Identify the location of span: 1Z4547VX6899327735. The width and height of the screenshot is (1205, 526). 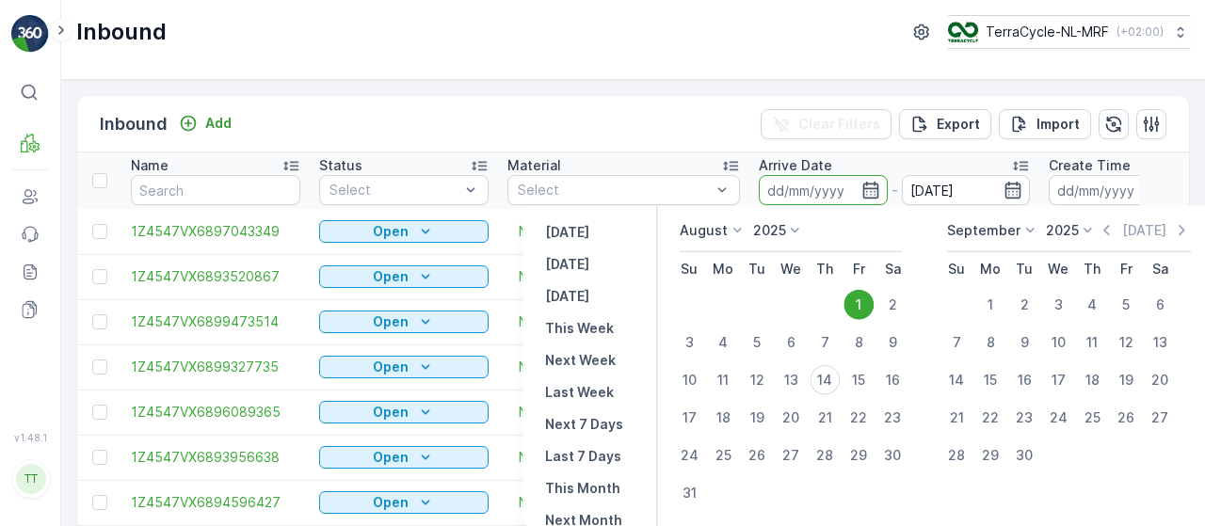
(216, 367).